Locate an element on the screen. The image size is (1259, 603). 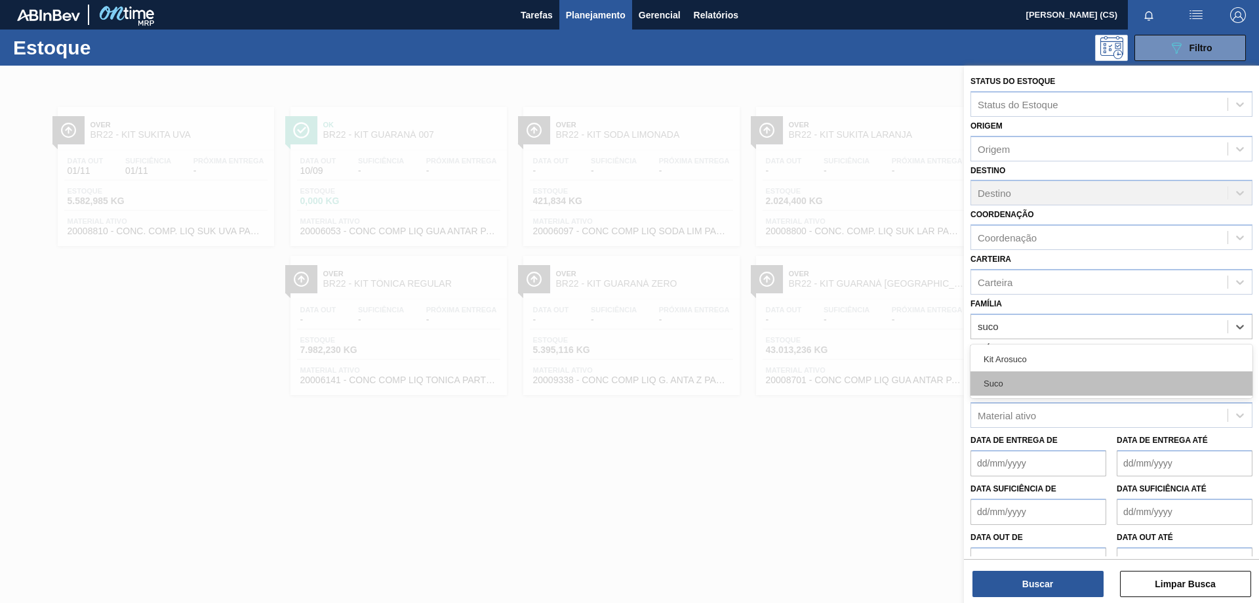
label: Data de Entrega de is located at coordinates (1014, 440).